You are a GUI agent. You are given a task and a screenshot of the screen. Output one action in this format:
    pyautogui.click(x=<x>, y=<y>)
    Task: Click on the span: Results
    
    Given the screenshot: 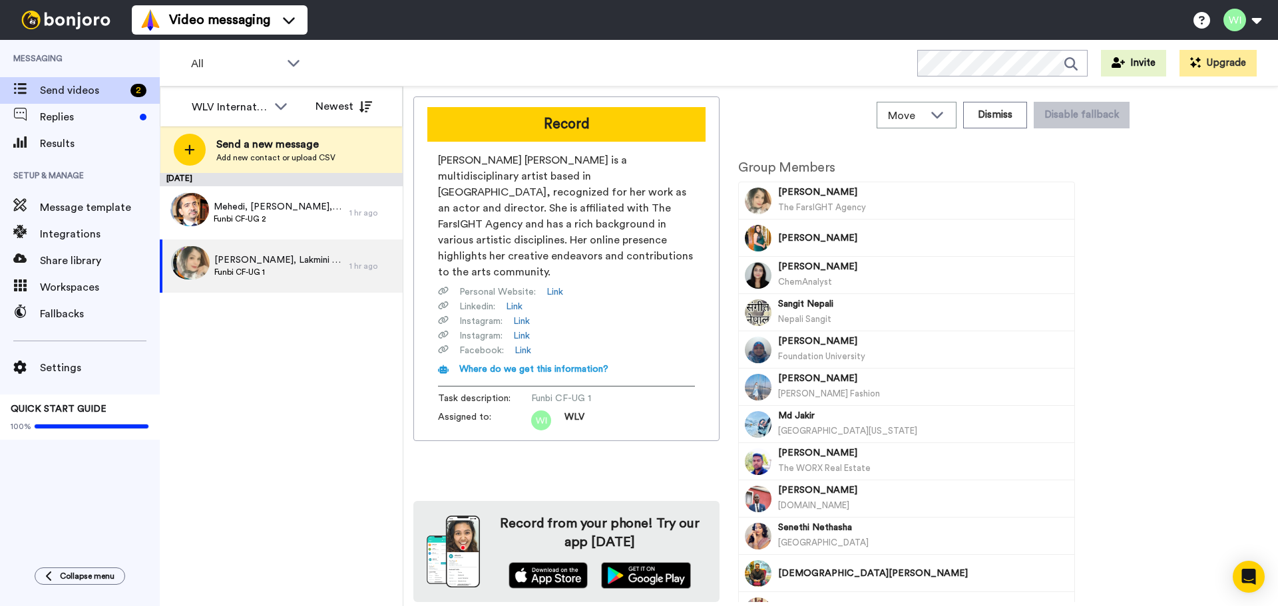 What is the action you would take?
    pyautogui.click(x=100, y=144)
    